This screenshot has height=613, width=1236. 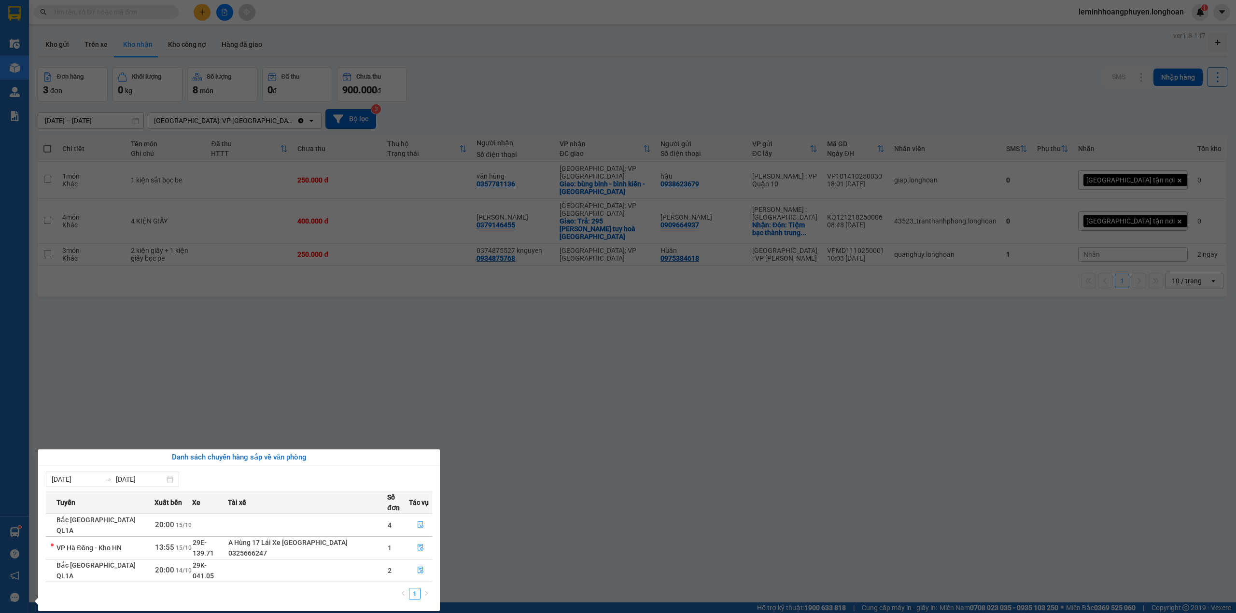 I want to click on span: 1, so click(x=390, y=548).